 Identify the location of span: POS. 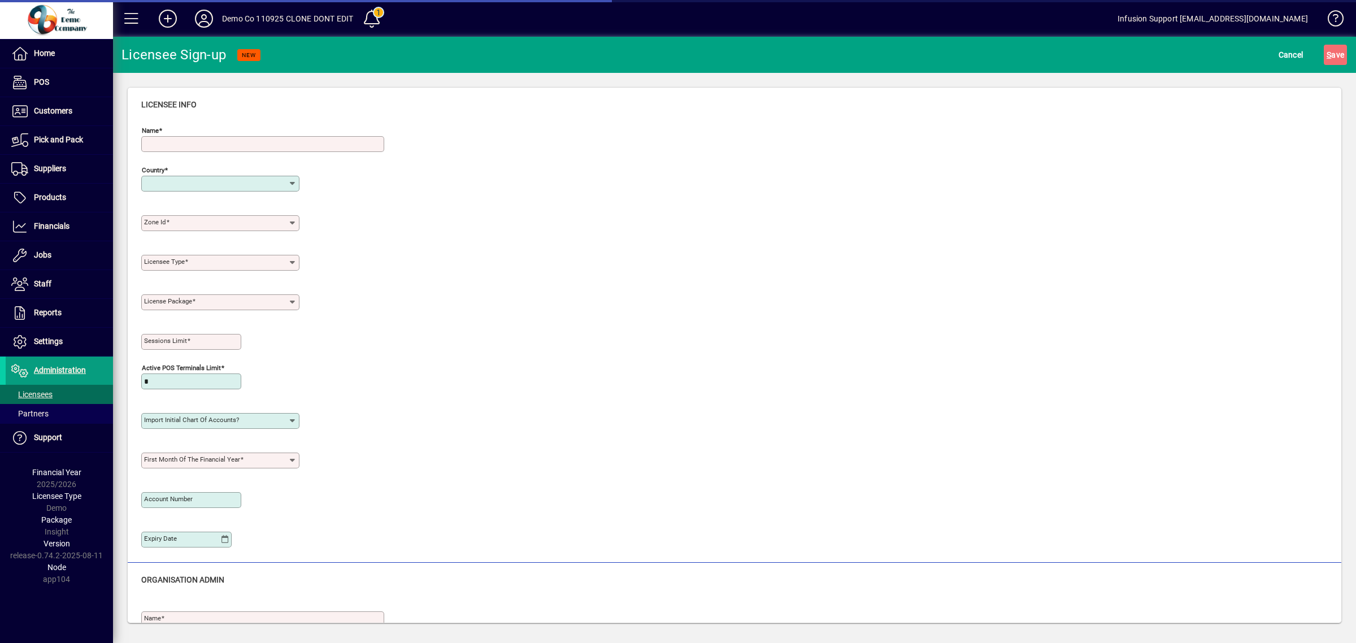
(41, 82).